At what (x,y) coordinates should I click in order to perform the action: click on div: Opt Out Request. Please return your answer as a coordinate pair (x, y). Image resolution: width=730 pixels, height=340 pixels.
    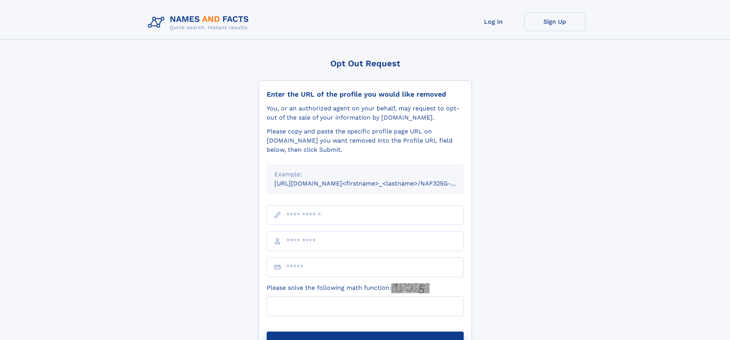
    Looking at the image, I should click on (365, 63).